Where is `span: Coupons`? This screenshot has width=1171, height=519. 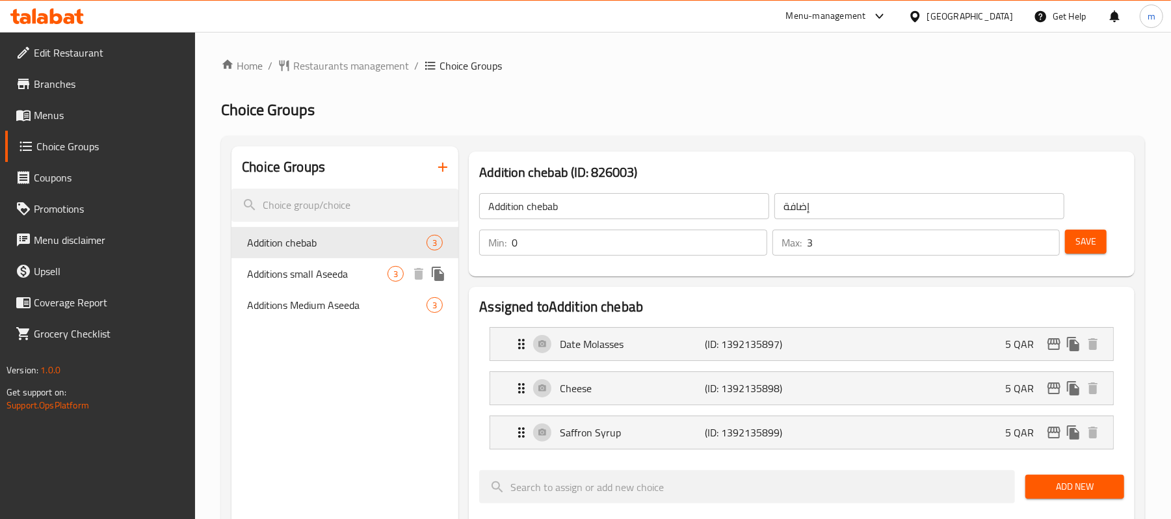
span: Coupons is located at coordinates (109, 177).